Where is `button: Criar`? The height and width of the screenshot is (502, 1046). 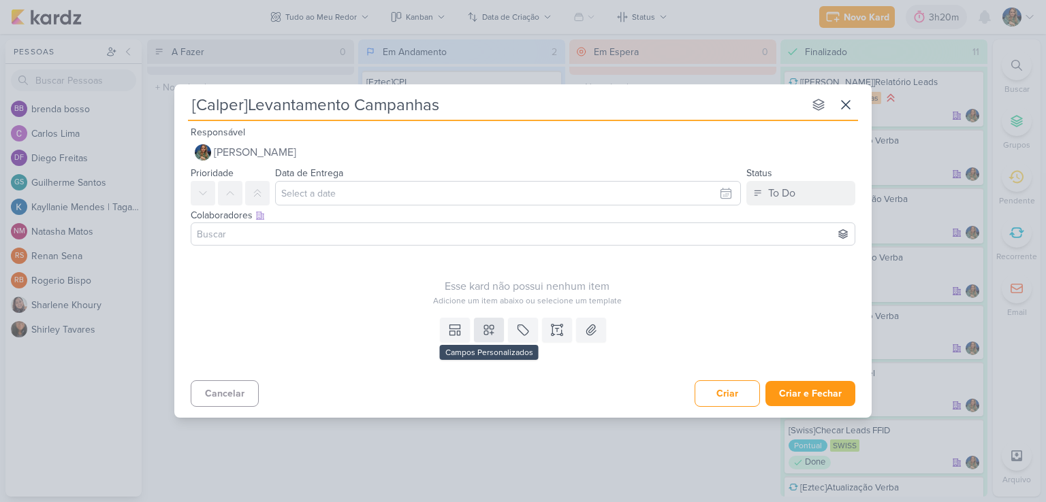
button: Criar is located at coordinates (727, 393).